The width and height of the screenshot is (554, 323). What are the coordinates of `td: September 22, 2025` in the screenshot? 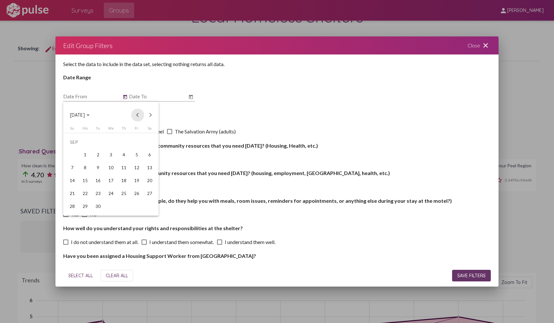 It's located at (85, 194).